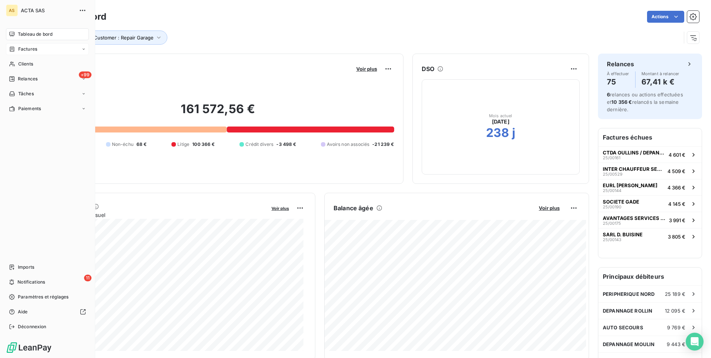  What do you see at coordinates (35, 34) in the screenshot?
I see `span: Tableau de bord` at bounding box center [35, 34].